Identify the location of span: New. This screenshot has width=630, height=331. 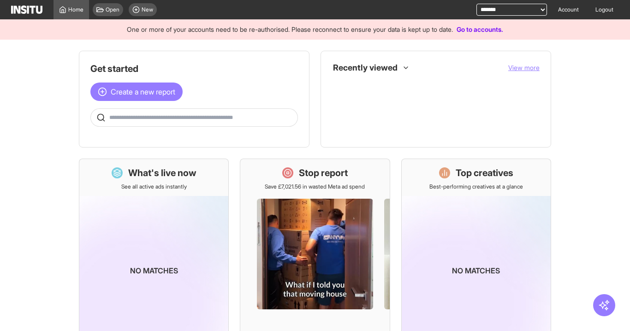
(147, 10).